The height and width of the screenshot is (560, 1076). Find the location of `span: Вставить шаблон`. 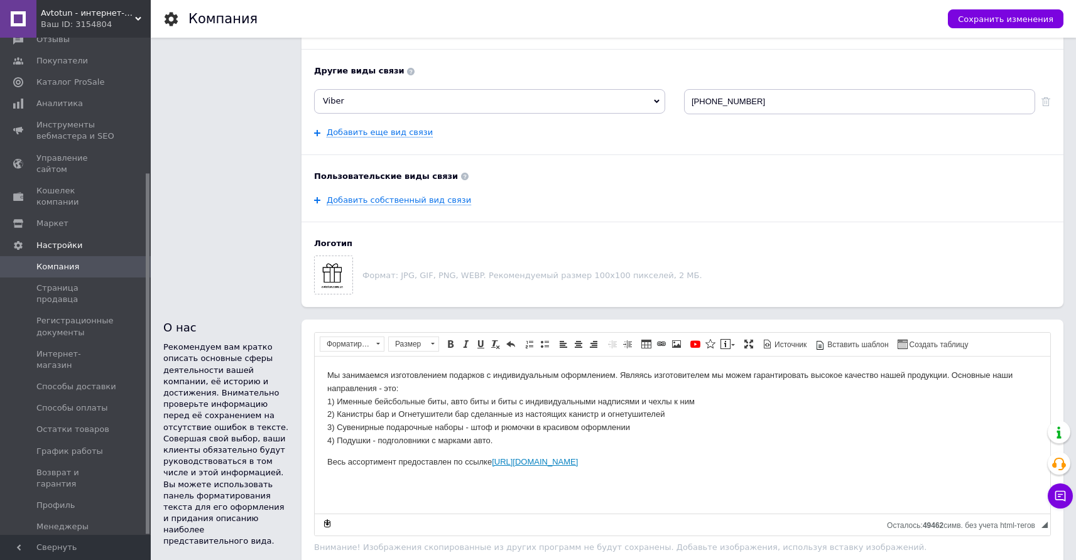

span: Вставить шаблон is located at coordinates (857, 345).